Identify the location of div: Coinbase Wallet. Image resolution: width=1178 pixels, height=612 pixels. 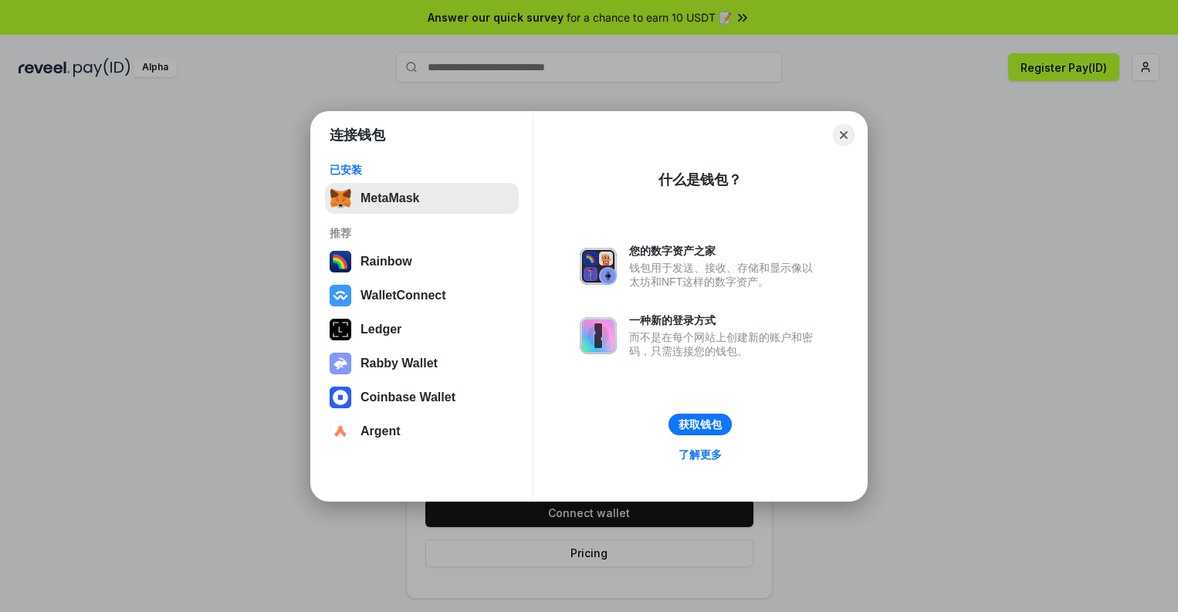
(408, 398).